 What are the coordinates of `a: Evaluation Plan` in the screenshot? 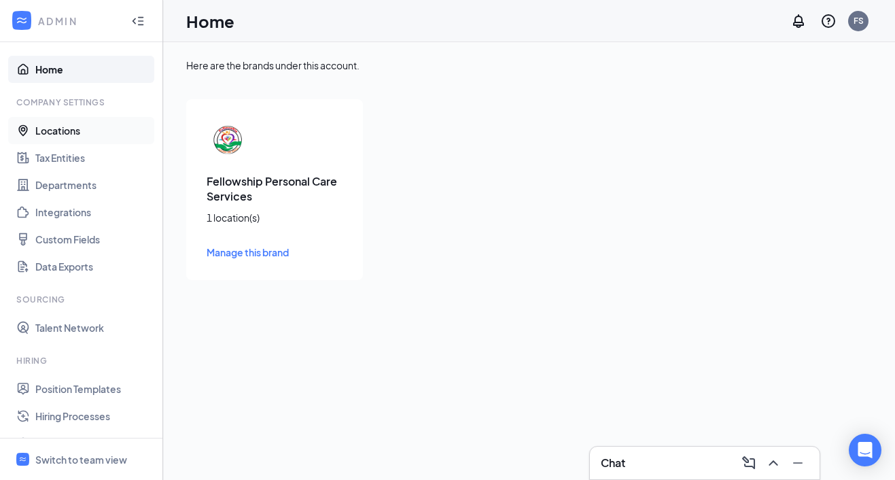 It's located at (93, 443).